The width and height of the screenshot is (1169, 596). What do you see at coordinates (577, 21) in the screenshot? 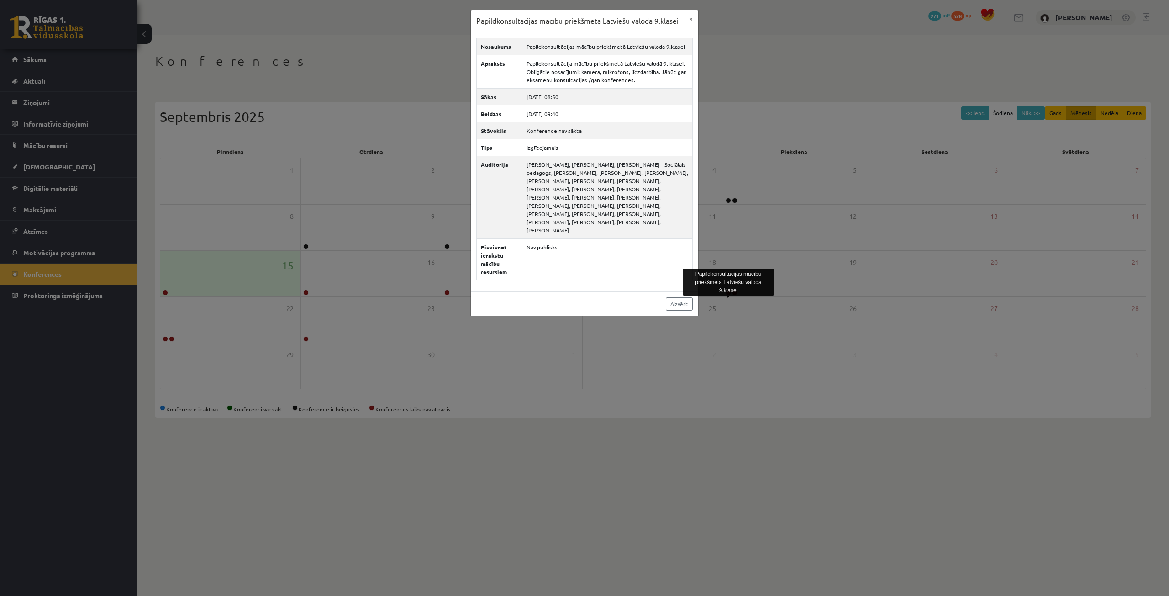
I see `h3: Papildkonsultācijas mācību priekšmetā Latviešu valoda 9.klasei` at bounding box center [577, 21].